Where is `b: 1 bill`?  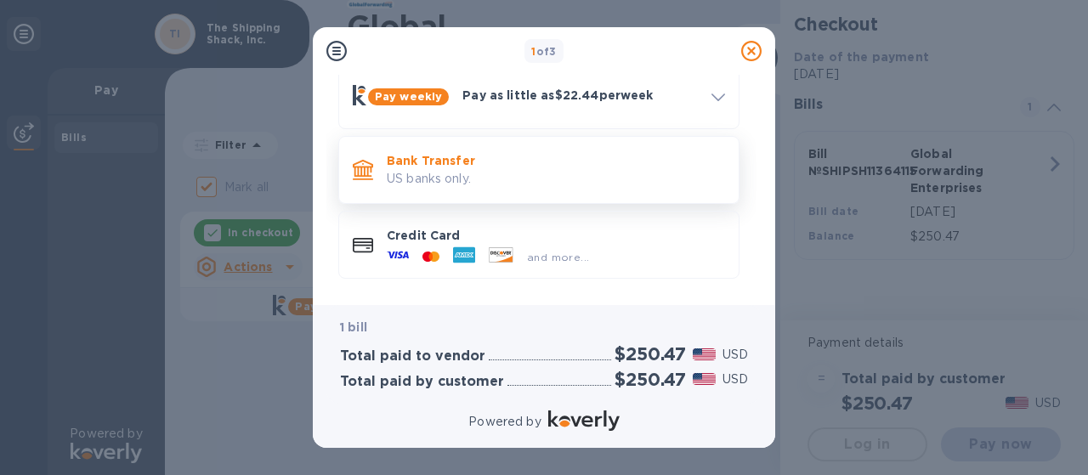
b: 1 bill is located at coordinates (354, 327).